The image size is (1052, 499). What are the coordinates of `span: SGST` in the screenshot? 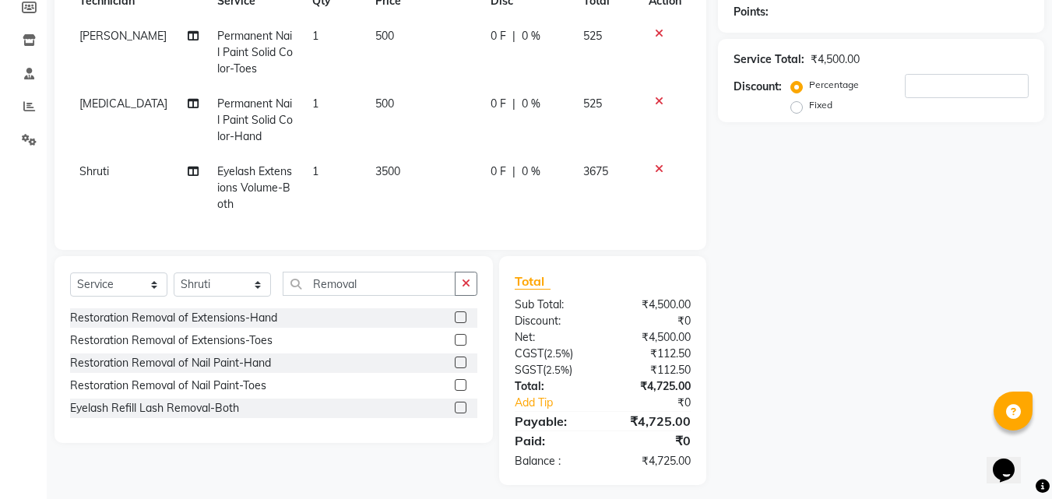 It's located at (529, 370).